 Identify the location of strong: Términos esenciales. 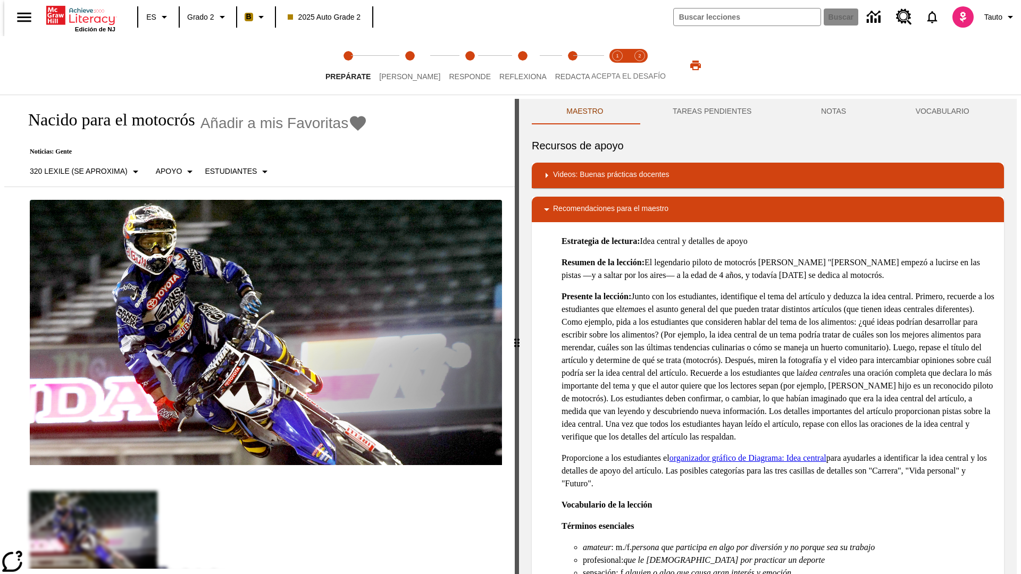
(598, 526).